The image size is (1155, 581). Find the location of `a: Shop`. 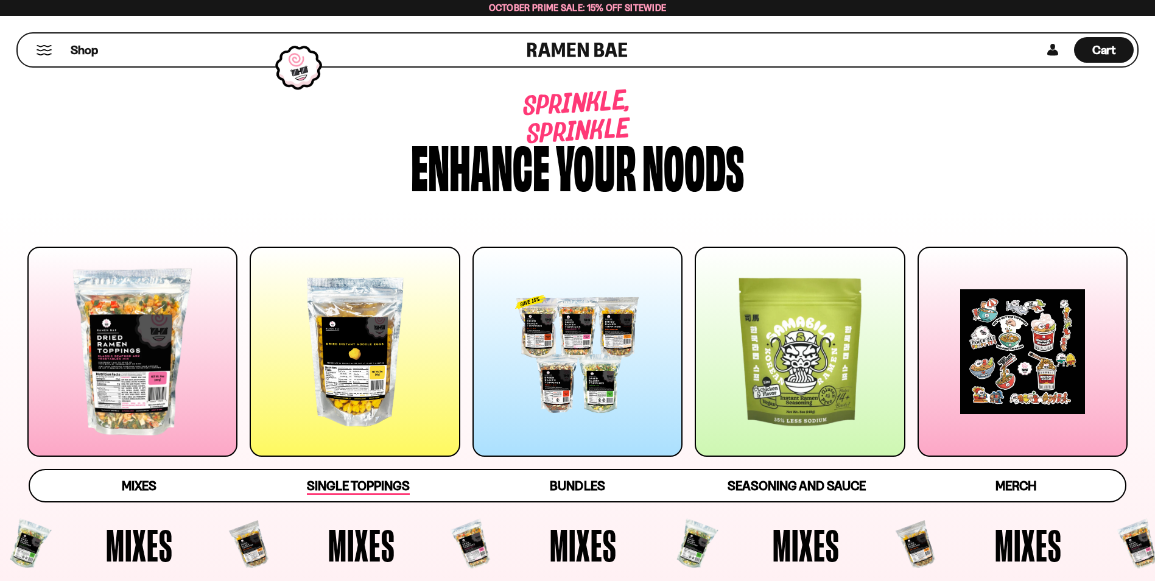

a: Shop is located at coordinates (84, 50).